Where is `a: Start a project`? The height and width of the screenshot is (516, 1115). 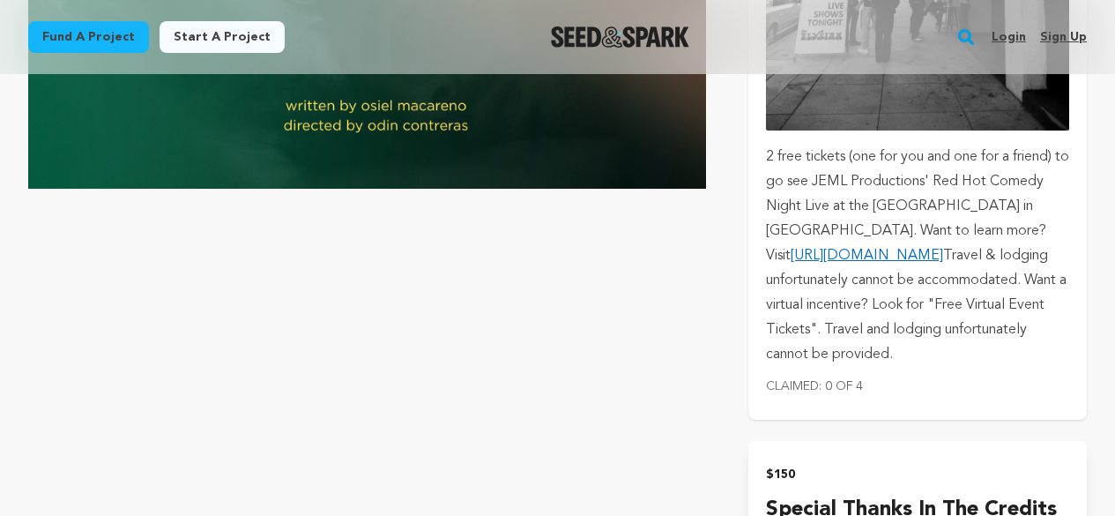
a: Start a project is located at coordinates (222, 37).